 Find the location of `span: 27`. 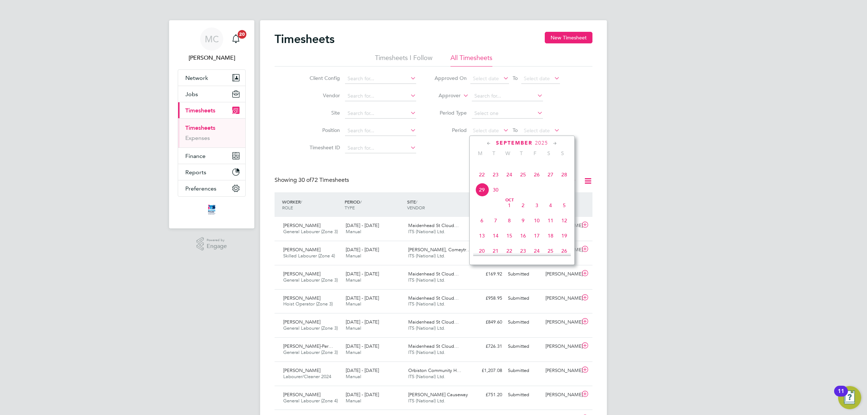

span: 27 is located at coordinates (551, 175).